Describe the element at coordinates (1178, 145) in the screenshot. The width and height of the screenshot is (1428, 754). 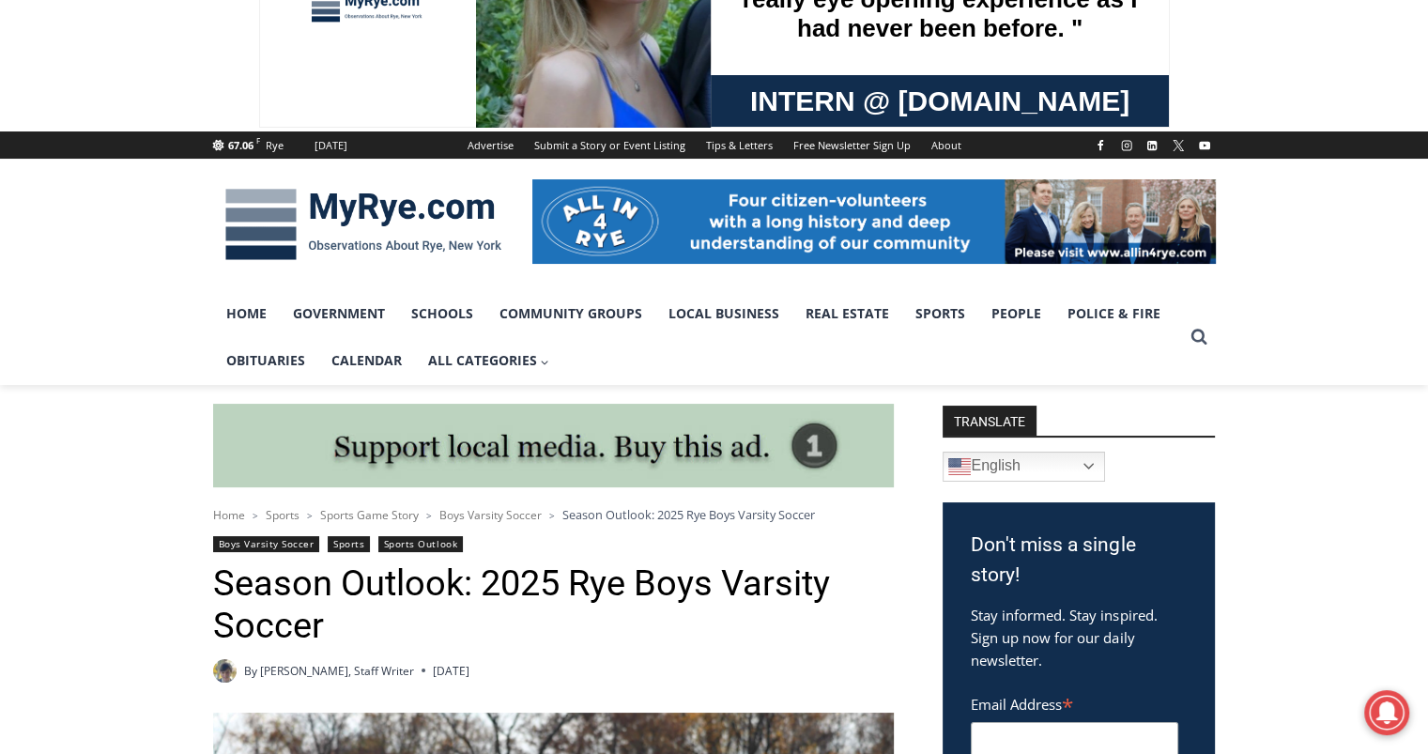
I see `a: X` at that location.